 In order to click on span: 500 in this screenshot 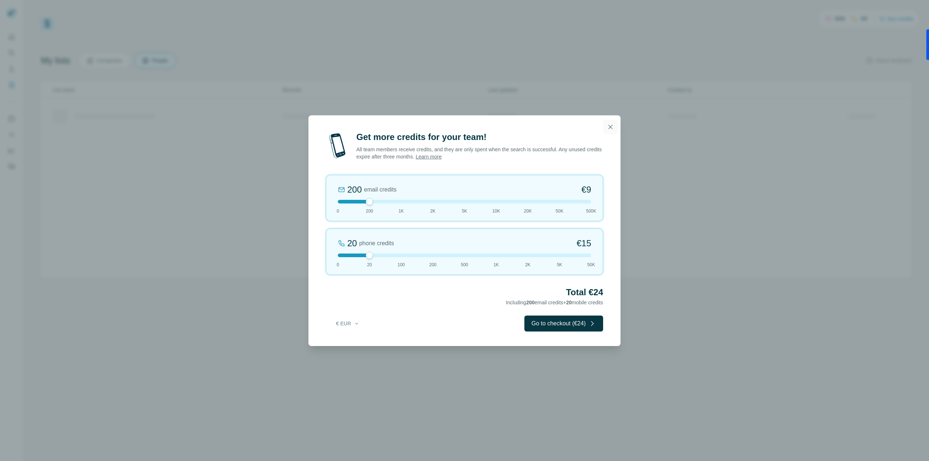, I will do `click(464, 265)`.